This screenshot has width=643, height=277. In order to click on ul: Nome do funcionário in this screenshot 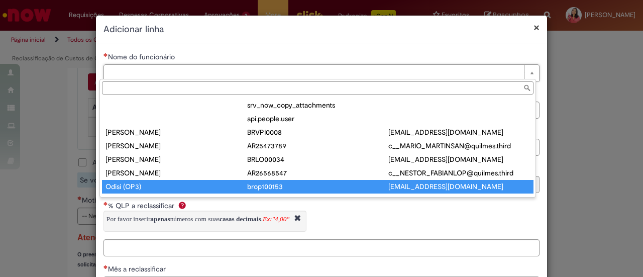, I will do `click(317, 147)`.